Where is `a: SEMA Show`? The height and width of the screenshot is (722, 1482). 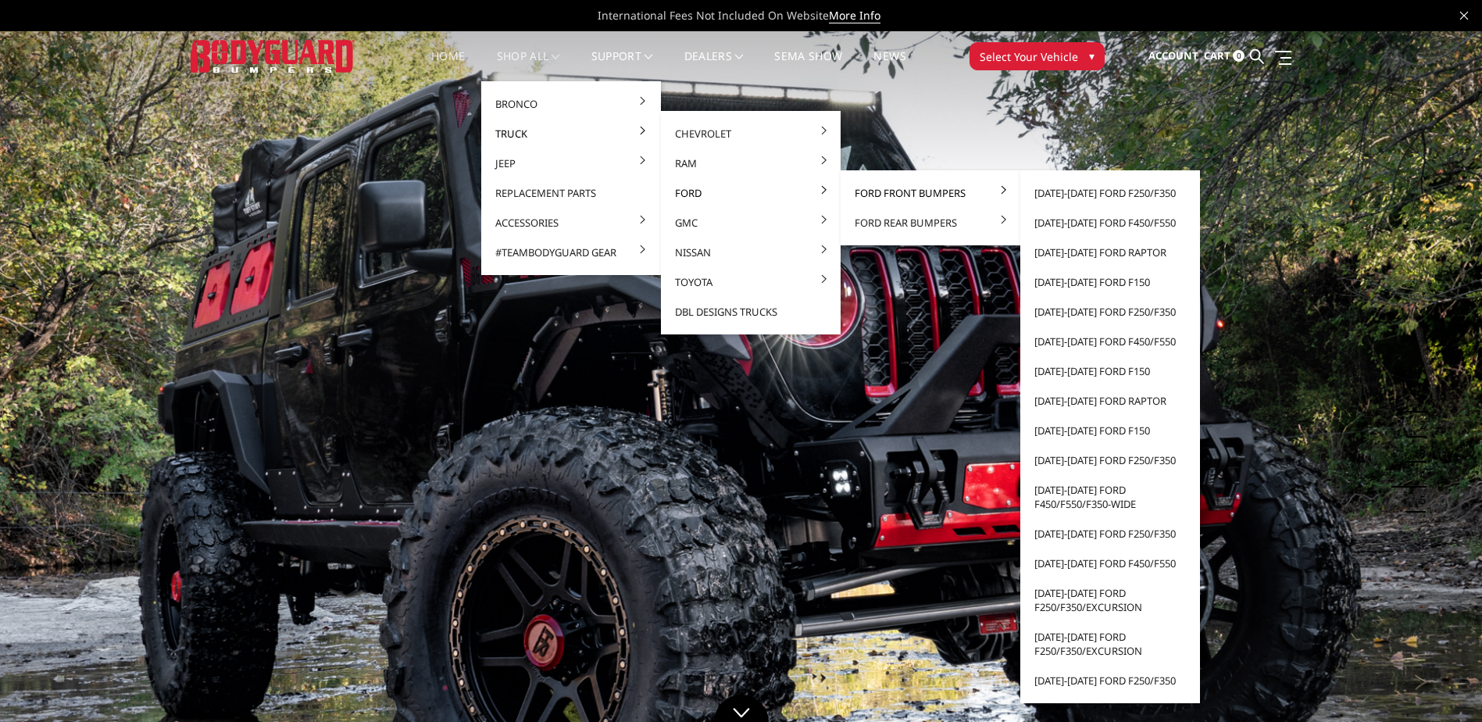
a: SEMA Show is located at coordinates (808, 66).